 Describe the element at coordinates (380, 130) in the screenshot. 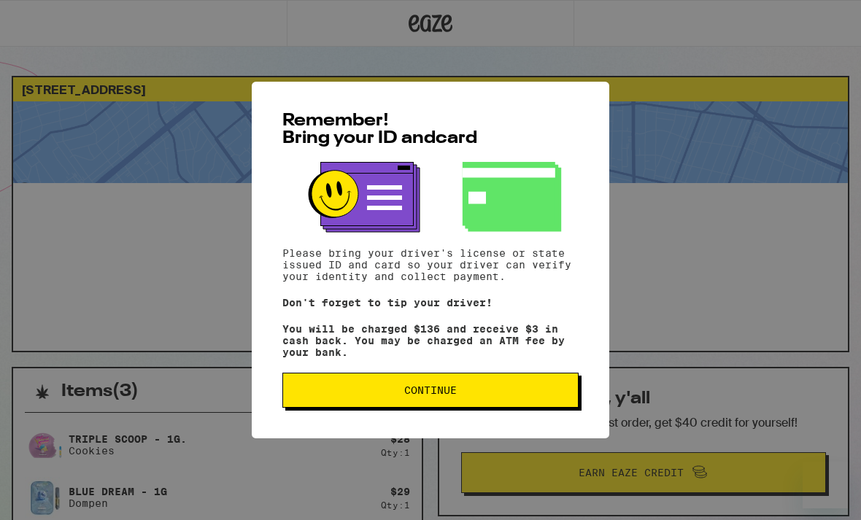

I see `span: Remember! Bring your ID and card` at that location.